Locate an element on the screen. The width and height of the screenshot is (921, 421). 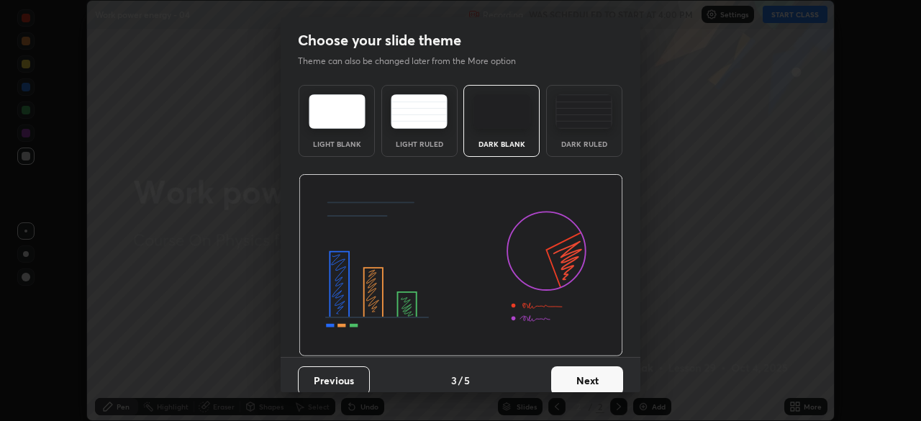
h2: Choose your slide theme is located at coordinates (379, 40).